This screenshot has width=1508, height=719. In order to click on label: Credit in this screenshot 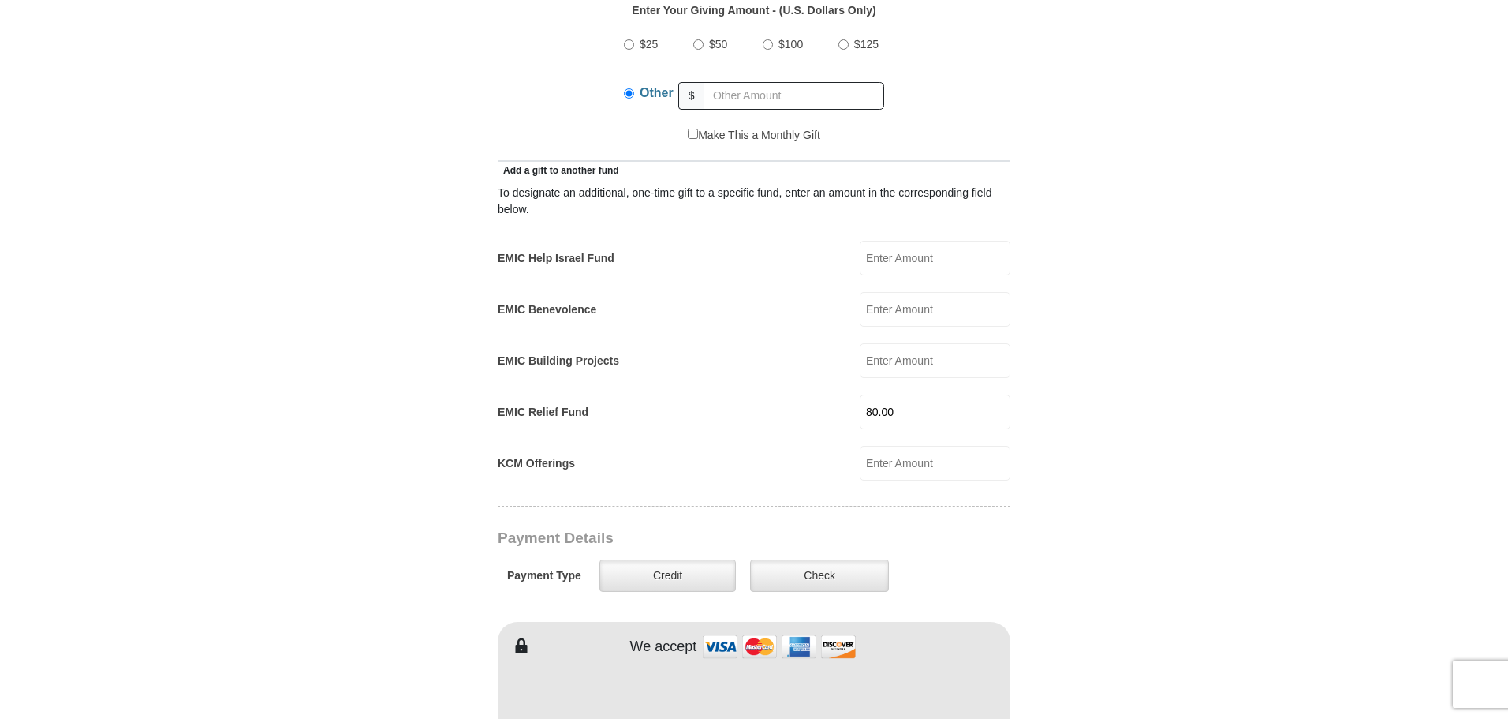, I will do `click(667, 575)`.